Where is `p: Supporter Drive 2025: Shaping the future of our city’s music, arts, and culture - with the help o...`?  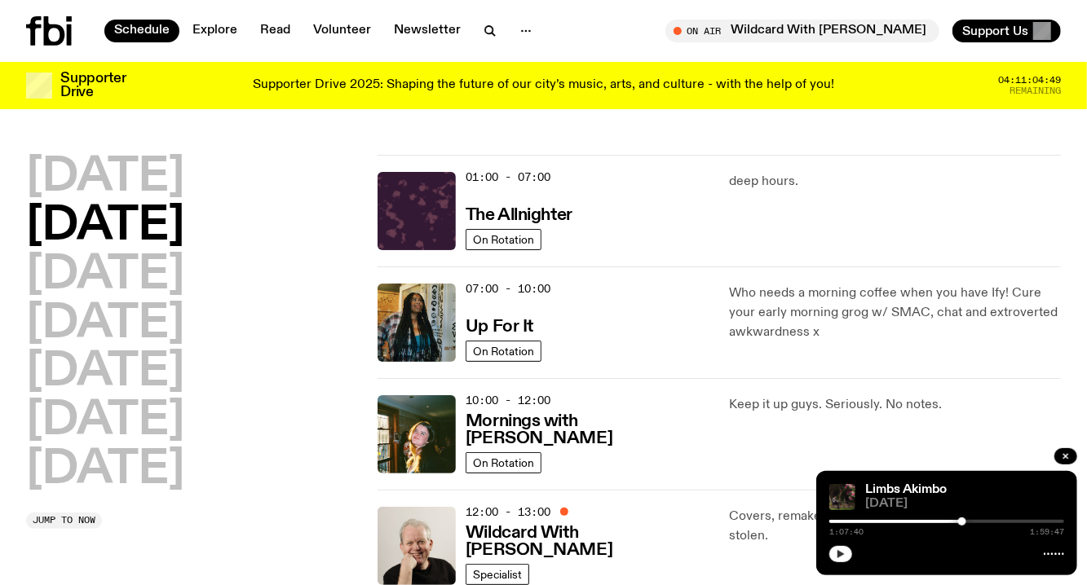
p: Supporter Drive 2025: Shaping the future of our city’s music, arts, and culture - with the help o... is located at coordinates (543, 86).